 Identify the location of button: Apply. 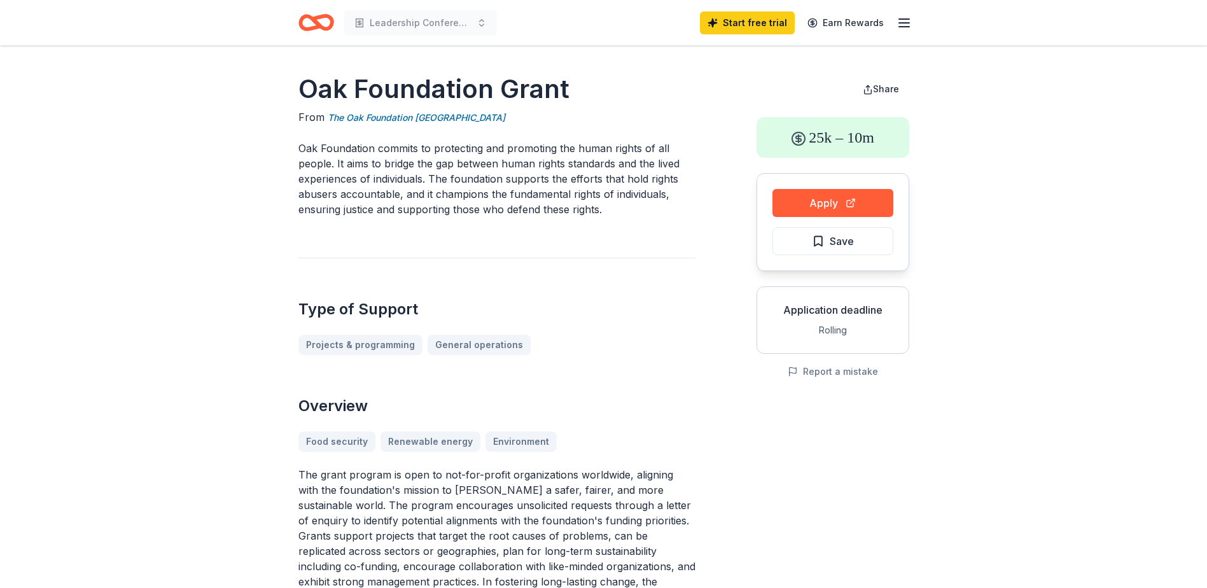
(833, 203).